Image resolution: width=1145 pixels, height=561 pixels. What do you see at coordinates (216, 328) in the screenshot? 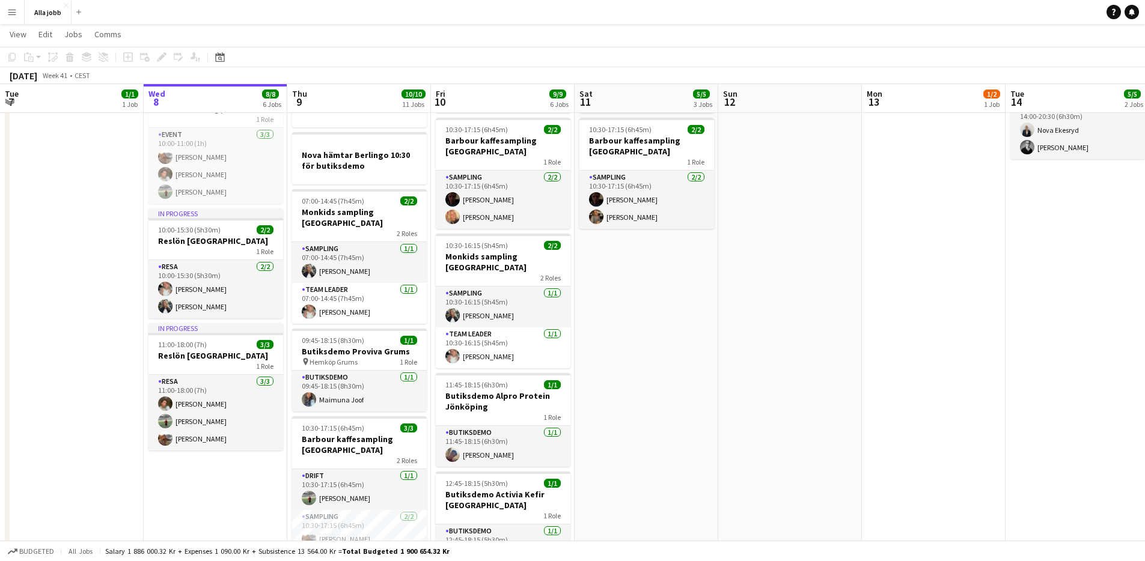
I see `div: In progress` at bounding box center [216, 328].